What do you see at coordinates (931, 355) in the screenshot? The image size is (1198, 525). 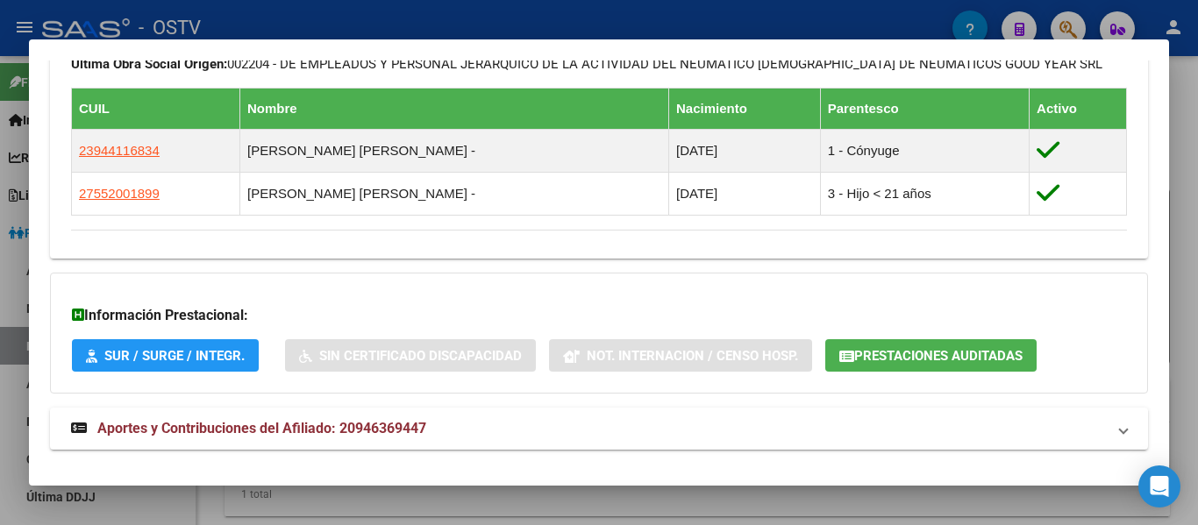 I see `button: Prestaciones Auditadas` at bounding box center [931, 355].